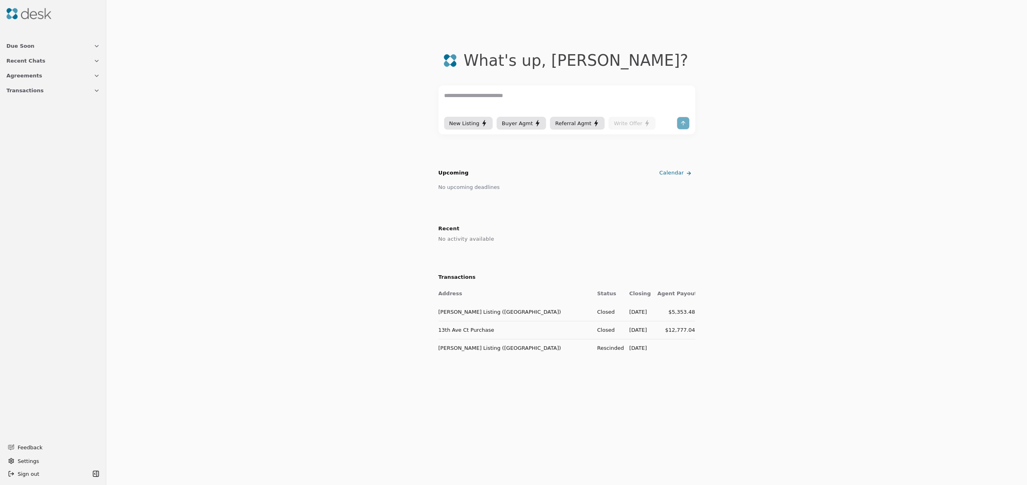 The image size is (1027, 485). I want to click on th: Agent Payout, so click(673, 294).